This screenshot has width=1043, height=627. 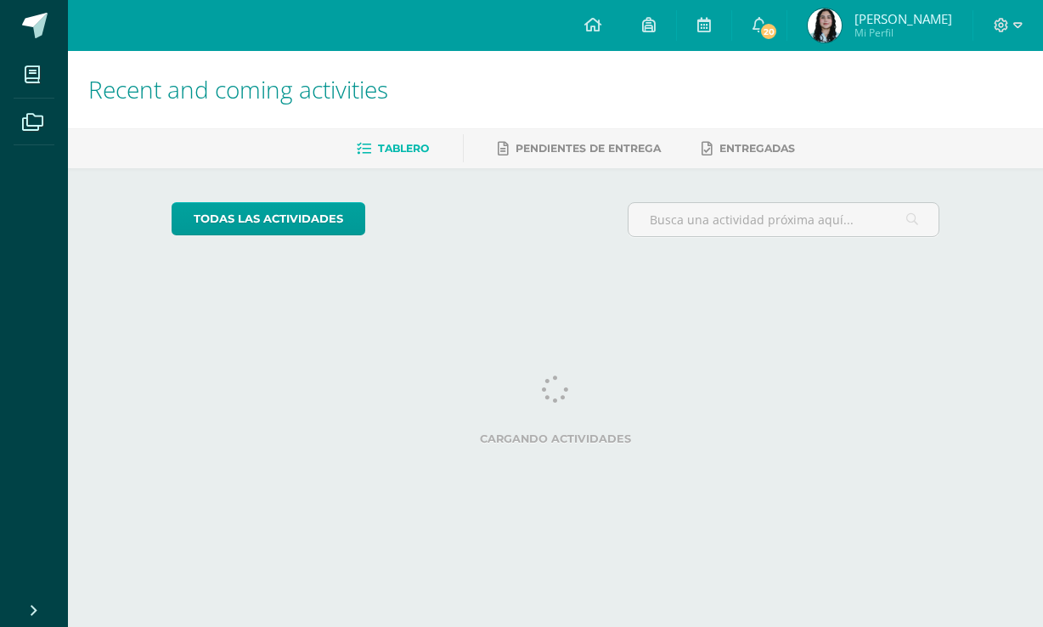 I want to click on input: Busca una actividad próxima aquí..., so click(x=784, y=219).